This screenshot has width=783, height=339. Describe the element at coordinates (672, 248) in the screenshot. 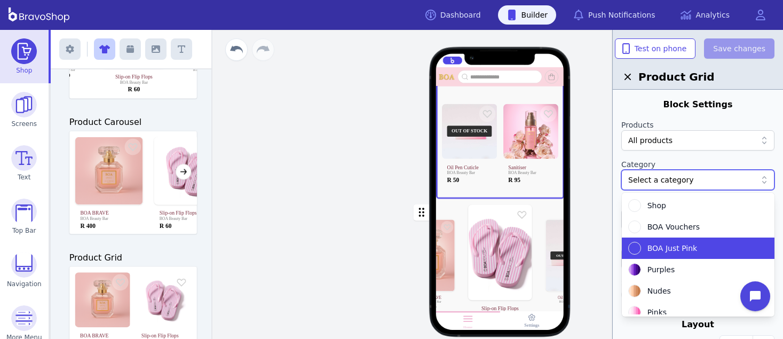

I see `span: BOA Just Pink` at that location.